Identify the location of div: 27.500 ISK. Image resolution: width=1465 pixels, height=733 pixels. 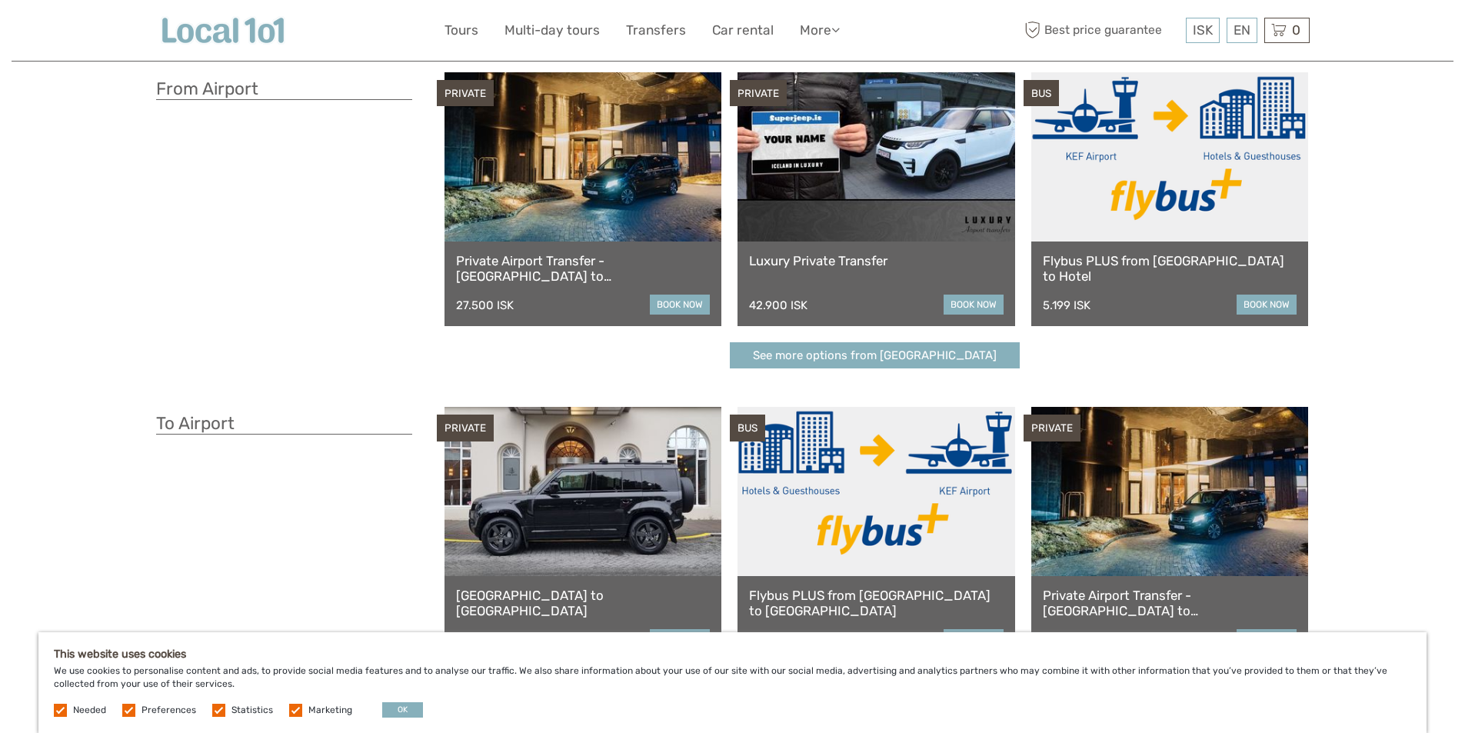
(485, 305).